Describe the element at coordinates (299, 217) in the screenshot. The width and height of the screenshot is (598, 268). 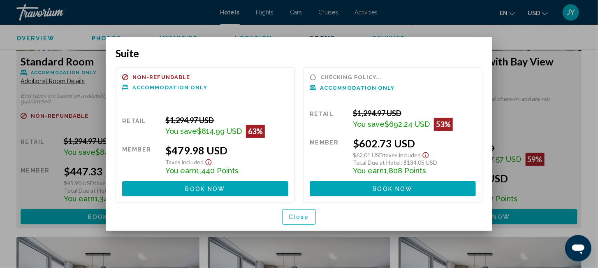
I see `span: Close` at that location.